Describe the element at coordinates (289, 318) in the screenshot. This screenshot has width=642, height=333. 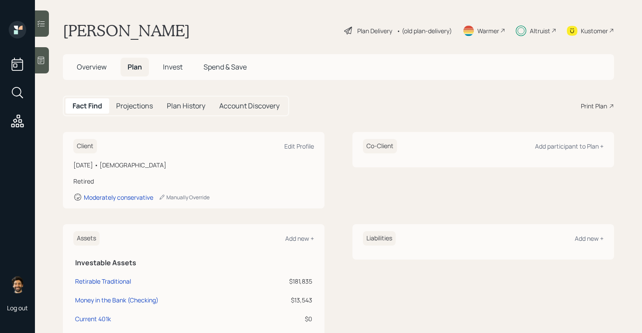
I see `div: $0` at that location.